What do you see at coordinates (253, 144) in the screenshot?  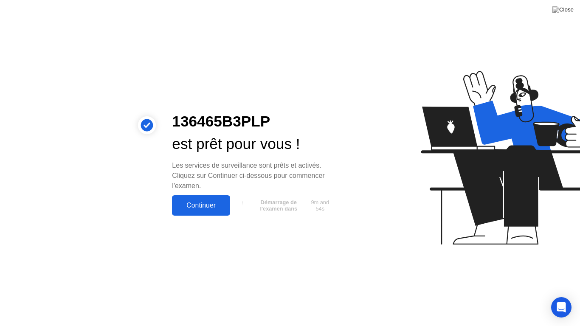 I see `div: est prêt pour vous !` at bounding box center [253, 144].